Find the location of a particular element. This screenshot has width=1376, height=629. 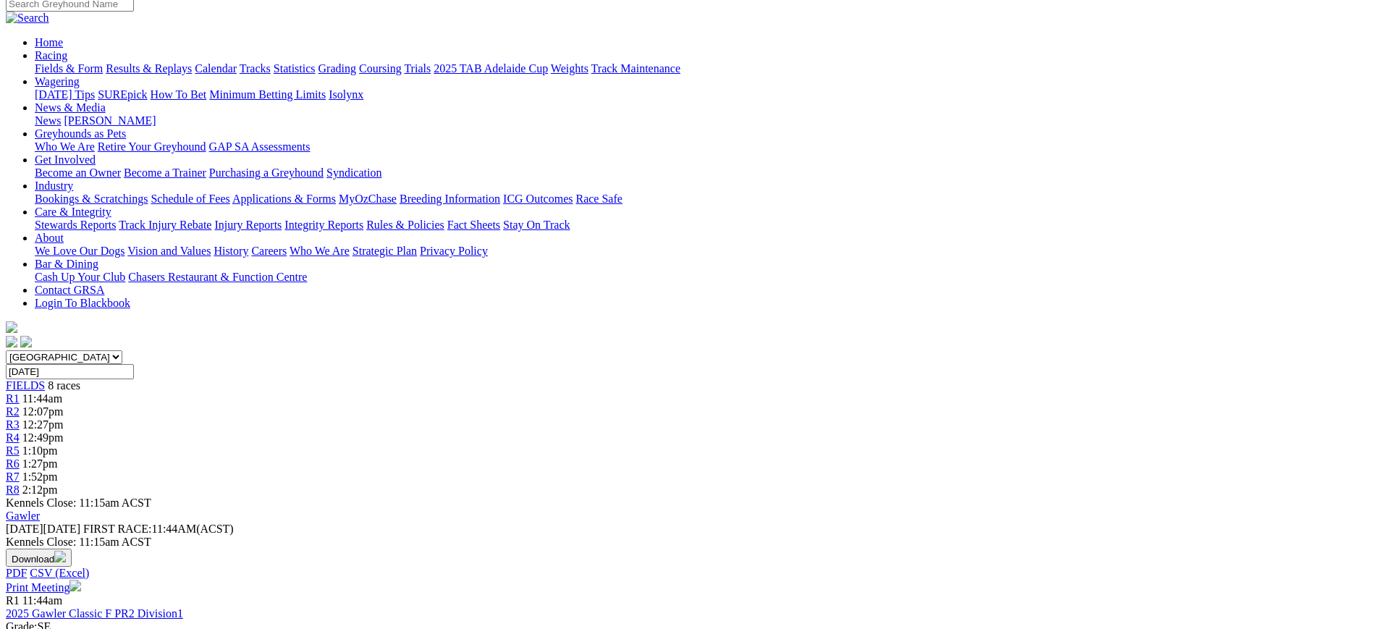

a: R1 is located at coordinates (12, 398).